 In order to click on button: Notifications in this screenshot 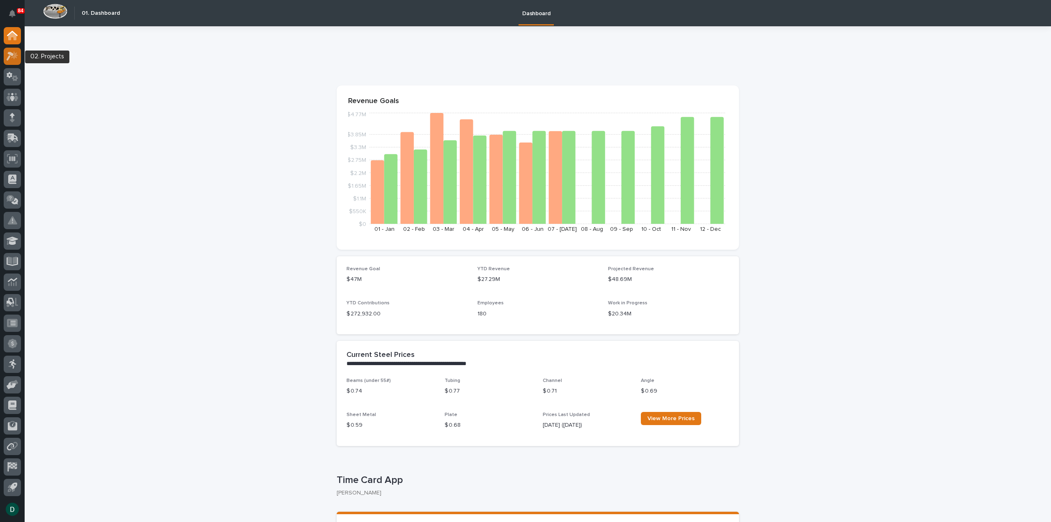, I will do `click(12, 14)`.